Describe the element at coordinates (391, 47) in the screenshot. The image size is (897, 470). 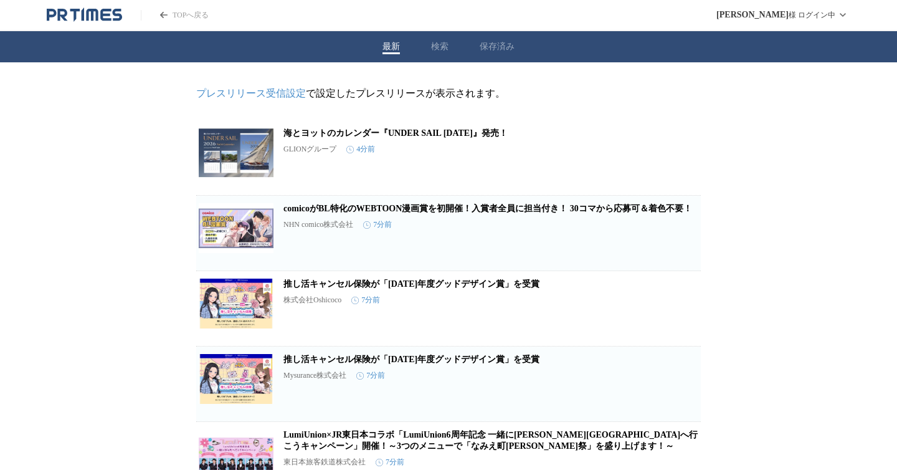
I see `button: 最新` at that location.